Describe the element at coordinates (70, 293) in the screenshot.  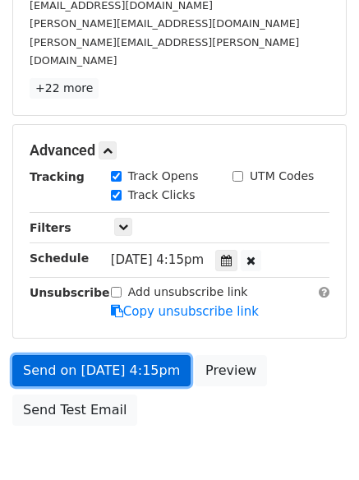
I see `strong: Unsubscribe` at that location.